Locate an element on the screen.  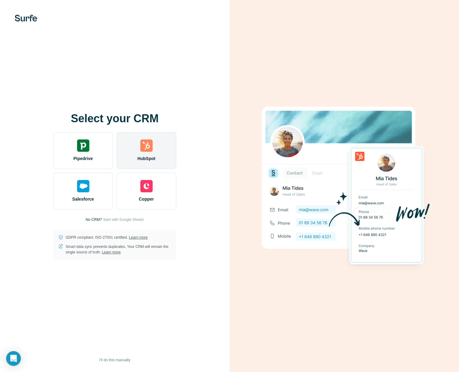
img: copper's logo is located at coordinates (147, 186).